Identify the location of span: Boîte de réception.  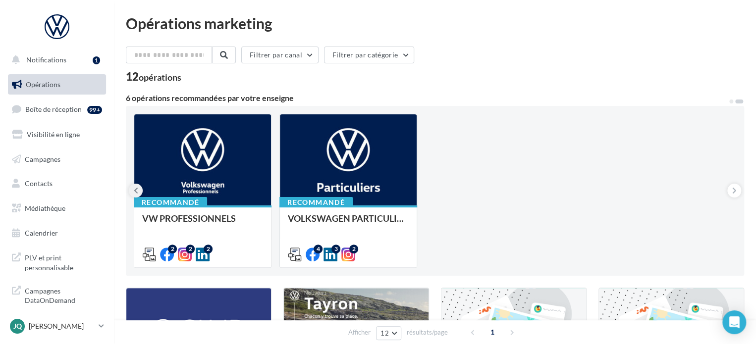
(54, 109).